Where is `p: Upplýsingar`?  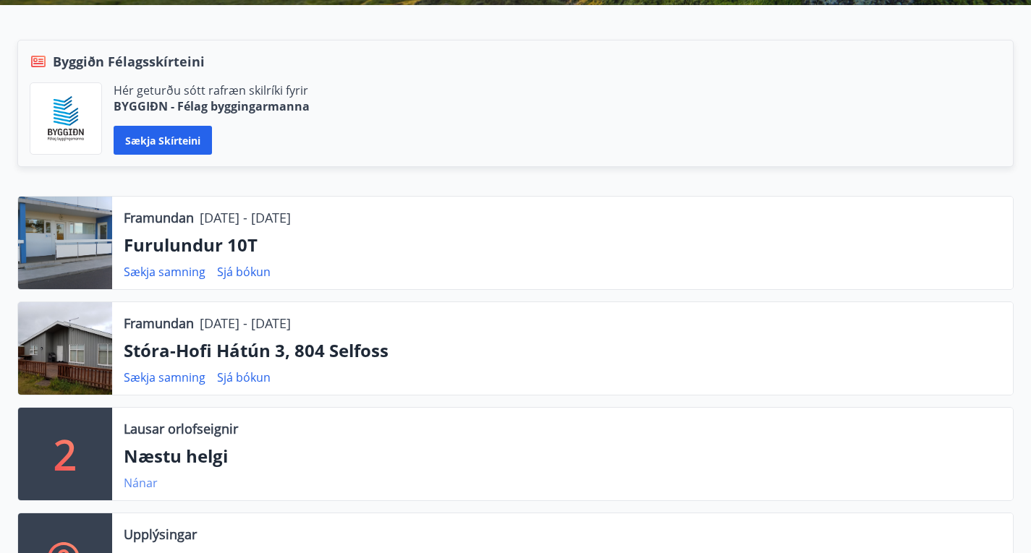
p: Upplýsingar is located at coordinates (160, 534).